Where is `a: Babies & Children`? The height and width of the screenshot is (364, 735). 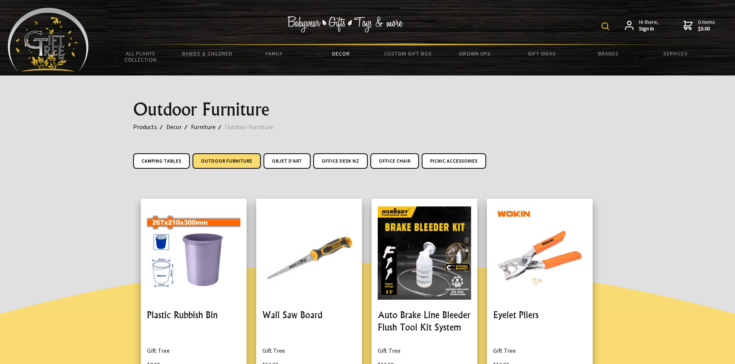 a: Babies & Children is located at coordinates (207, 54).